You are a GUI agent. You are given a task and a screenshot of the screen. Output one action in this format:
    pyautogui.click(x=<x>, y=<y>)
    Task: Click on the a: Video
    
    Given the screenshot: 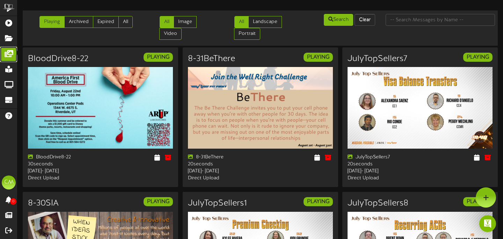 What is the action you would take?
    pyautogui.click(x=170, y=34)
    